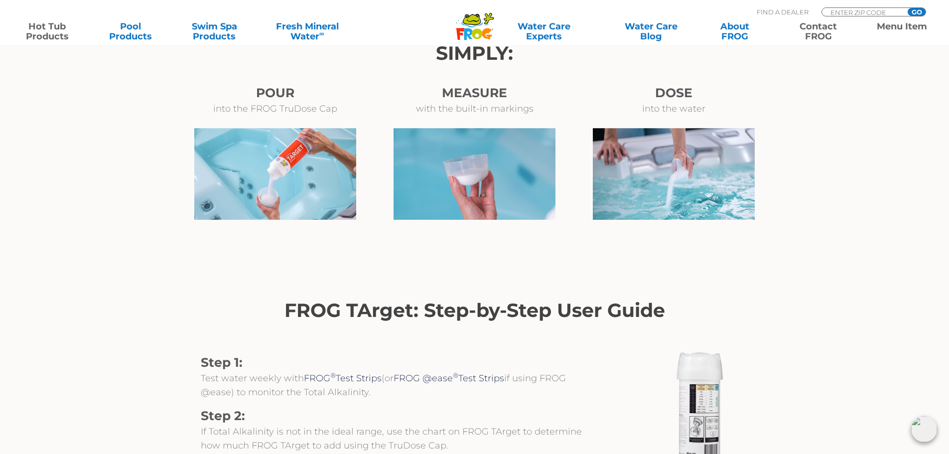 The height and width of the screenshot is (454, 949). I want to click on h2: SIMPLY:, so click(475, 53).